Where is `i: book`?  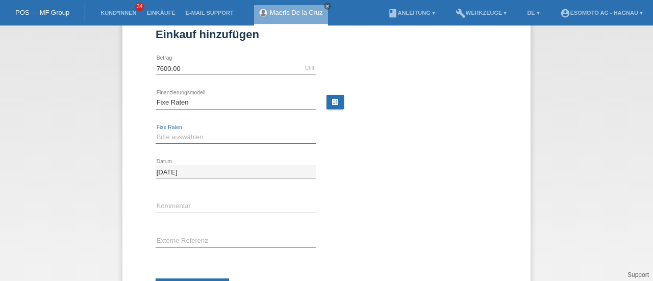
i: book is located at coordinates (393, 13).